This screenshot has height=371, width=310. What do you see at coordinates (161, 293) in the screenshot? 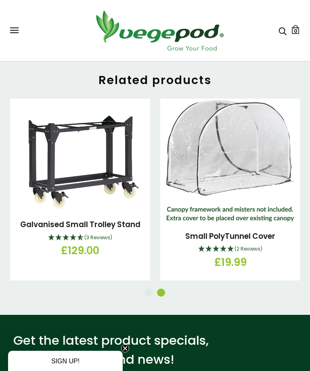
I see `button: 2` at bounding box center [161, 293].